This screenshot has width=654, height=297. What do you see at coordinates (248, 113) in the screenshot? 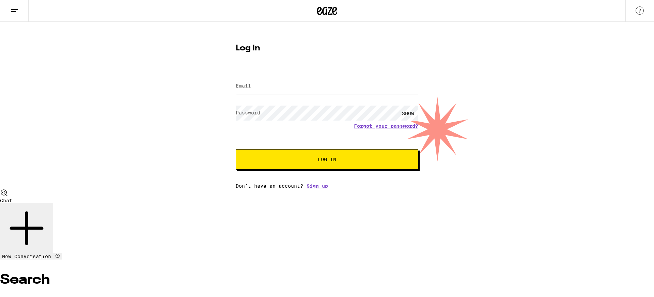
I see `label: Password` at bounding box center [248, 113].